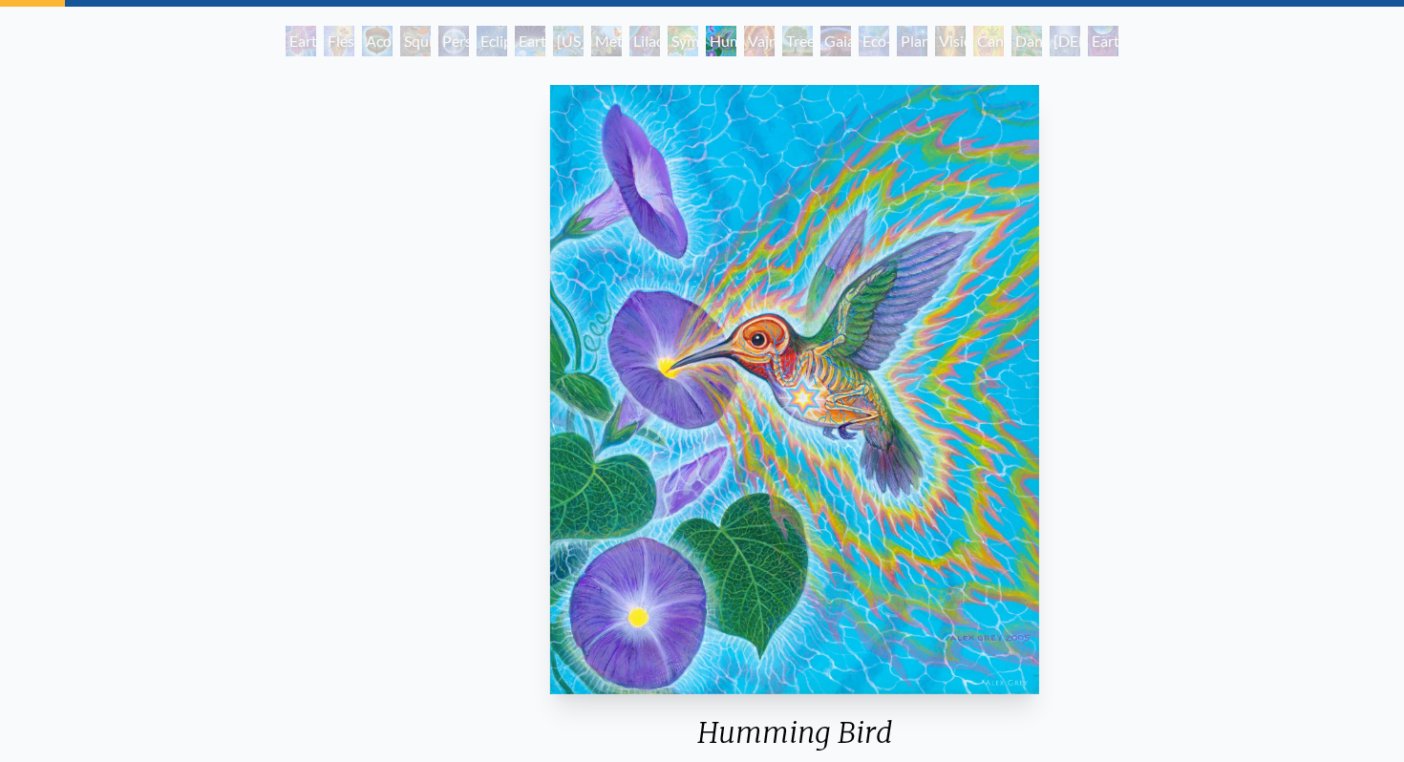 The width and height of the screenshot is (1404, 762). What do you see at coordinates (989, 41) in the screenshot?
I see `div: Cannabis Mudra` at bounding box center [989, 41].